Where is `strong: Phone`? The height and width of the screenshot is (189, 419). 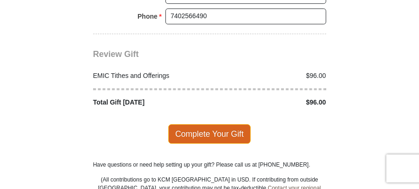
strong: Phone is located at coordinates (147, 16).